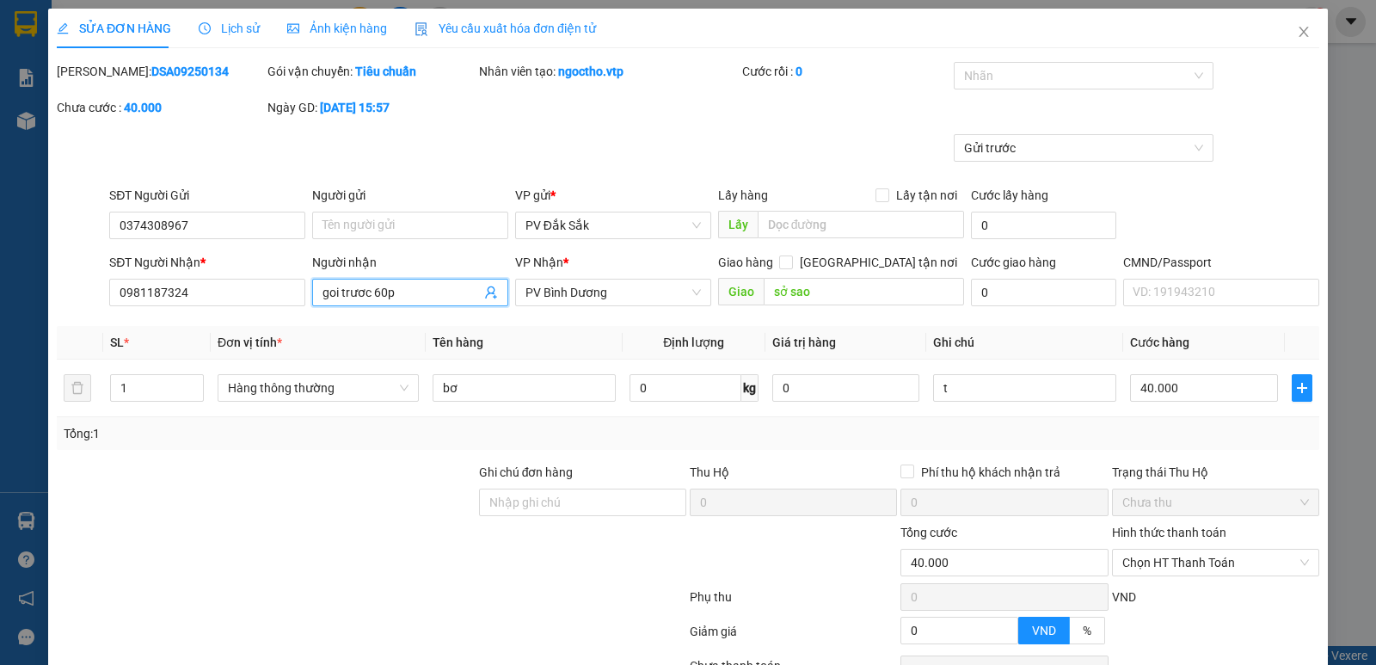  Describe the element at coordinates (318, 388) in the screenshot. I see `span: Hàng thông thường` at that location.